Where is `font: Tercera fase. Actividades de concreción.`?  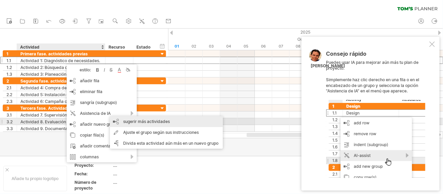 font: Tercera fase. Actividades de concreción. is located at coordinates (61, 108).